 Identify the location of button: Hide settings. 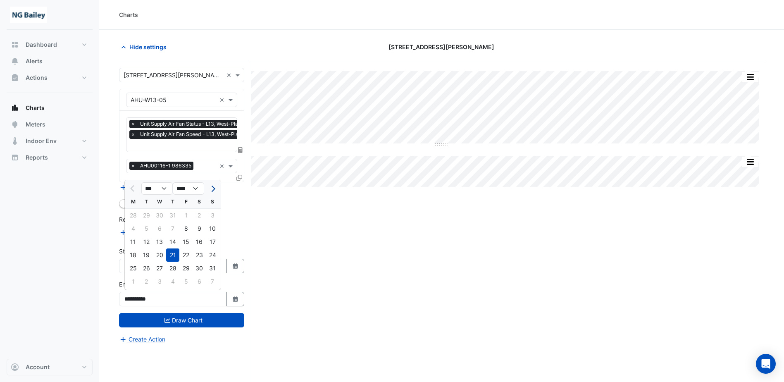
(145, 47).